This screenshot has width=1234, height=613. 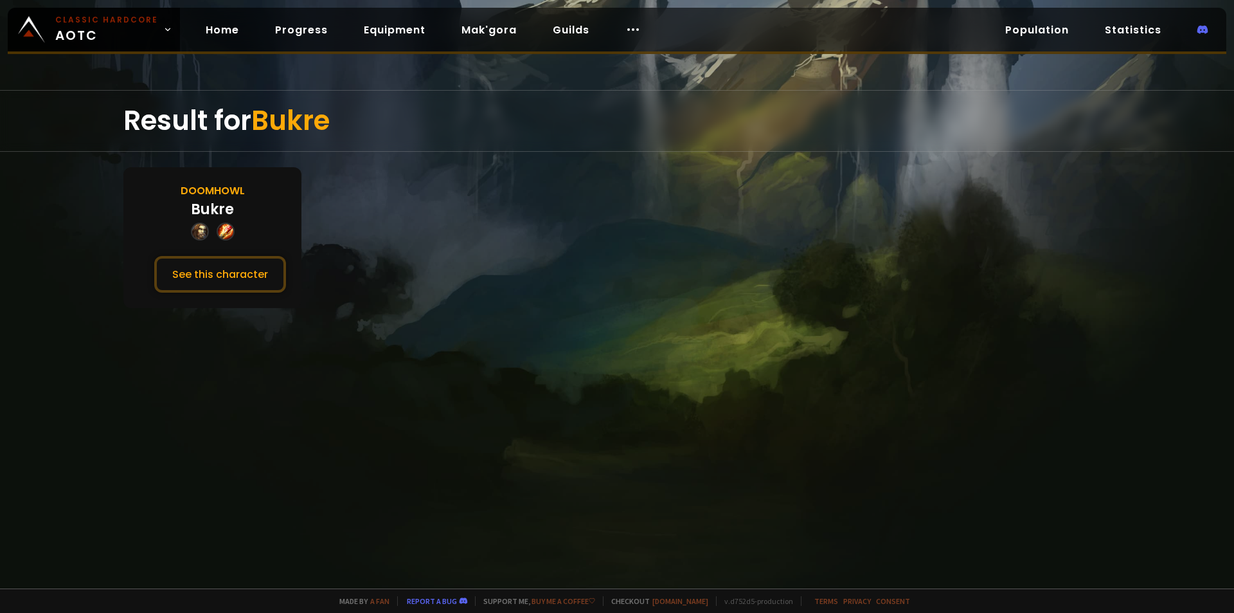 What do you see at coordinates (107, 20) in the screenshot?
I see `small: Classic Hardcore` at bounding box center [107, 20].